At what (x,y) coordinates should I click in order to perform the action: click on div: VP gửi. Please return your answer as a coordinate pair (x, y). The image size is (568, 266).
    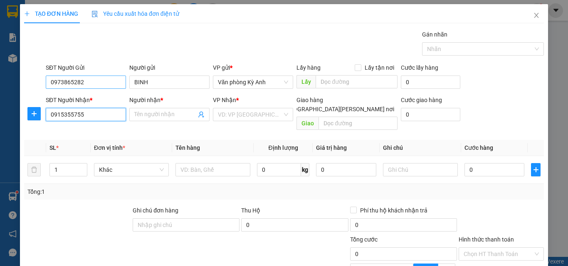
    Looking at the image, I should click on (253, 68).